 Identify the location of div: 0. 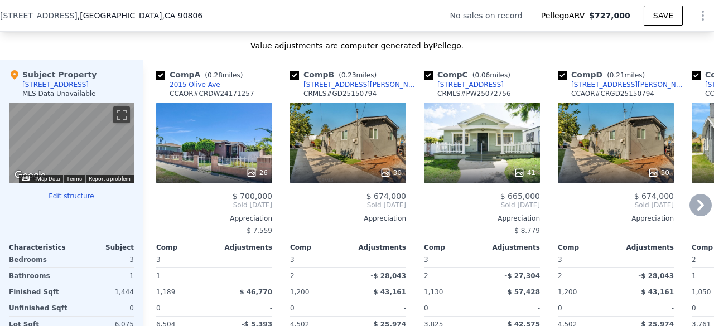
(104, 309).